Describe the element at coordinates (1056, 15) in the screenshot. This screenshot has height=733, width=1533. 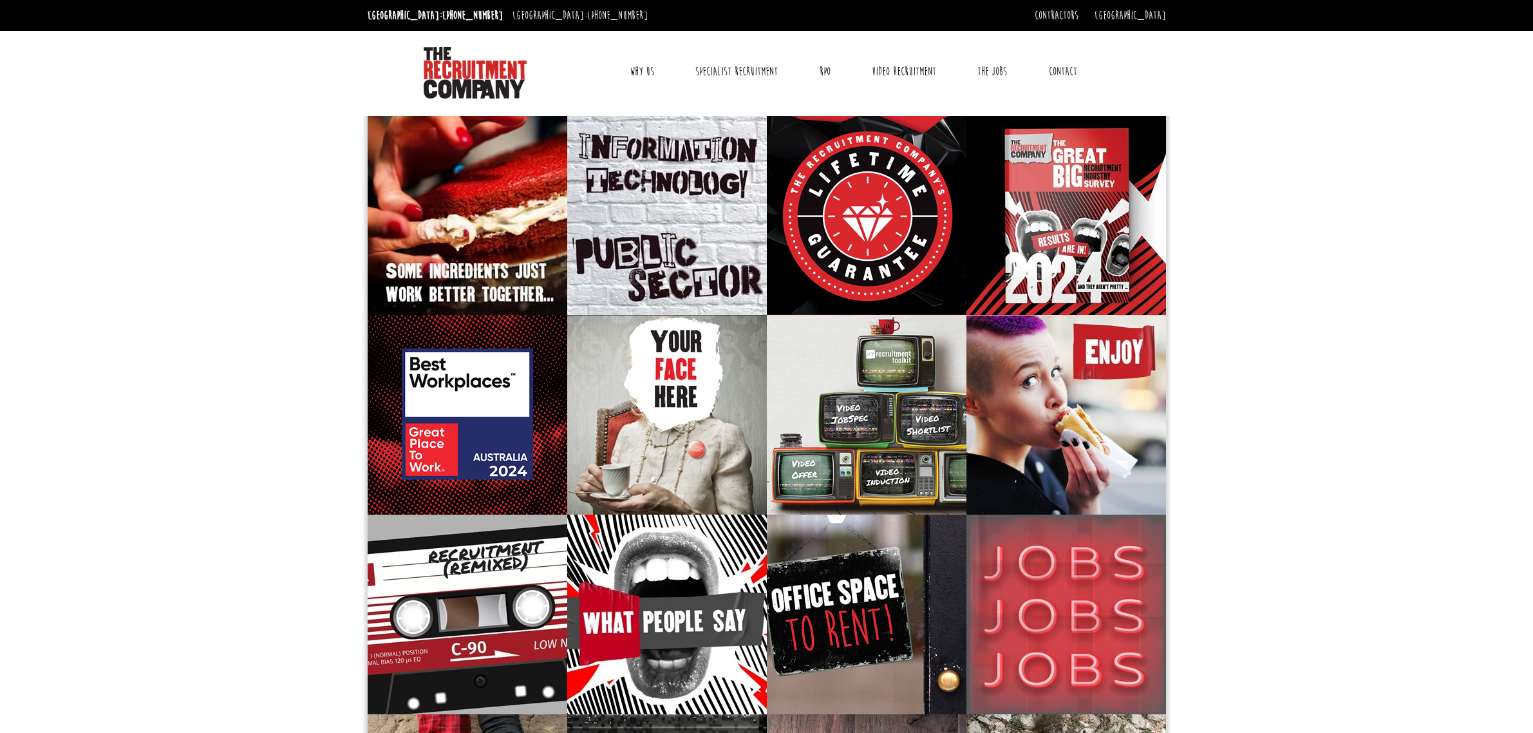
I see `a: Contractors` at that location.